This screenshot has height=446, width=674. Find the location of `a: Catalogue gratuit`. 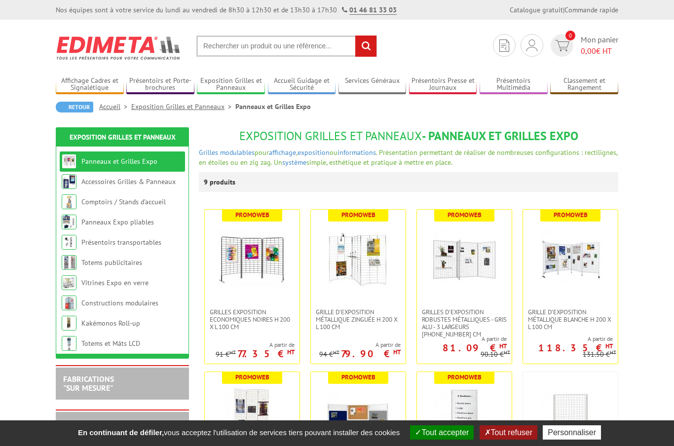

a: Catalogue gratuit is located at coordinates (536, 10).